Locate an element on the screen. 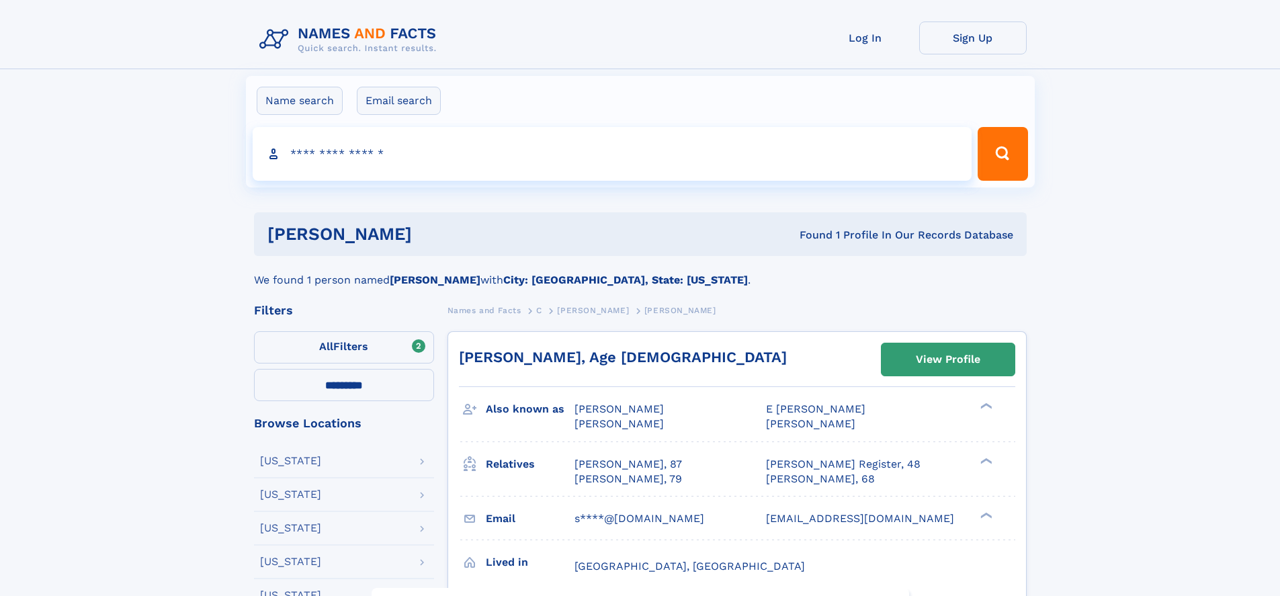 The image size is (1280, 596). span: All is located at coordinates (326, 346).